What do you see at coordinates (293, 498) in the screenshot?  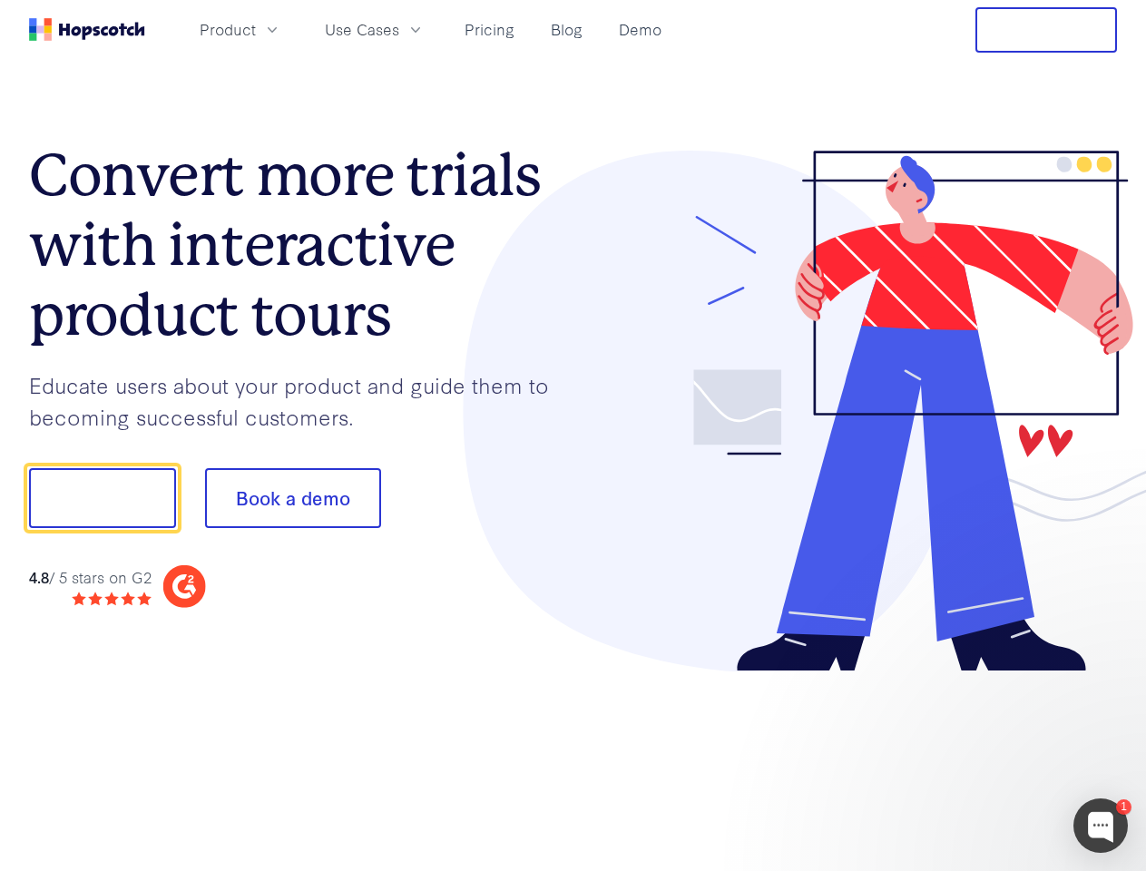 I see `a: Book a demo` at bounding box center [293, 498].